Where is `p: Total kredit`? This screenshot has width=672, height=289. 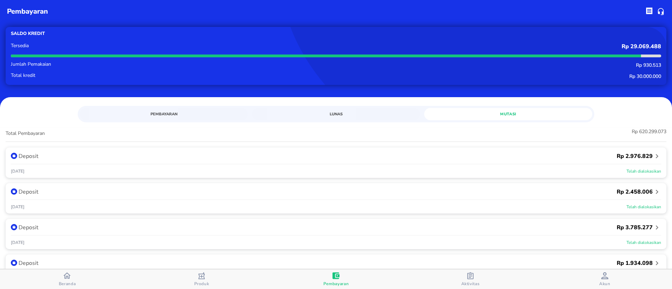 p: Total kredit is located at coordinates (146, 76).